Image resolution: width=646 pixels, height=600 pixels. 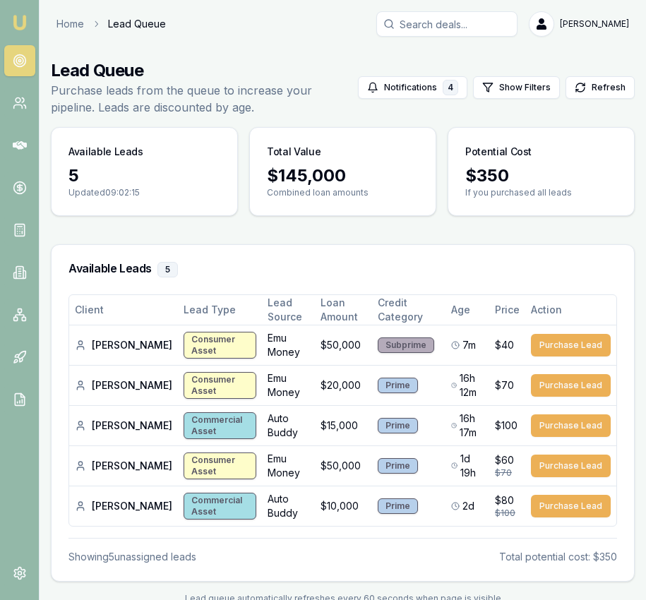 What do you see at coordinates (137, 24) in the screenshot?
I see `span: Lead Queue` at bounding box center [137, 24].